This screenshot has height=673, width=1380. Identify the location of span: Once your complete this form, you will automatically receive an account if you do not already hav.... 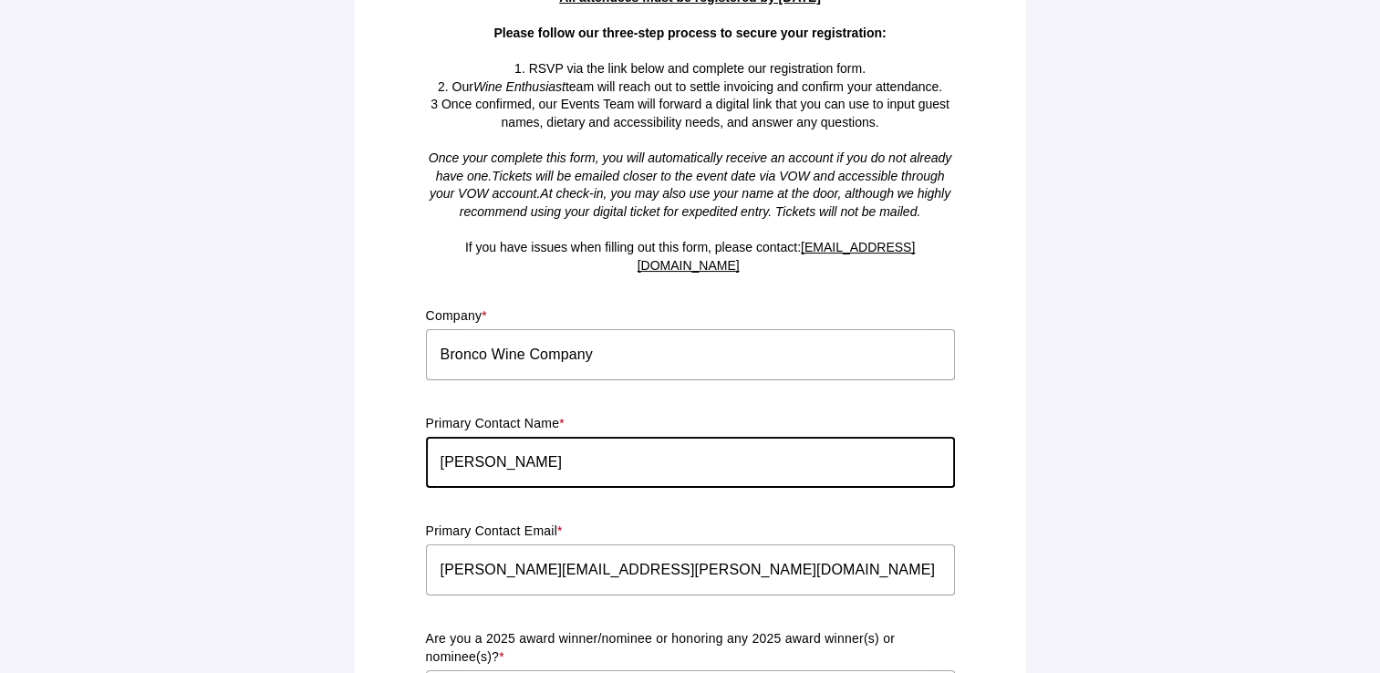
(690, 167).